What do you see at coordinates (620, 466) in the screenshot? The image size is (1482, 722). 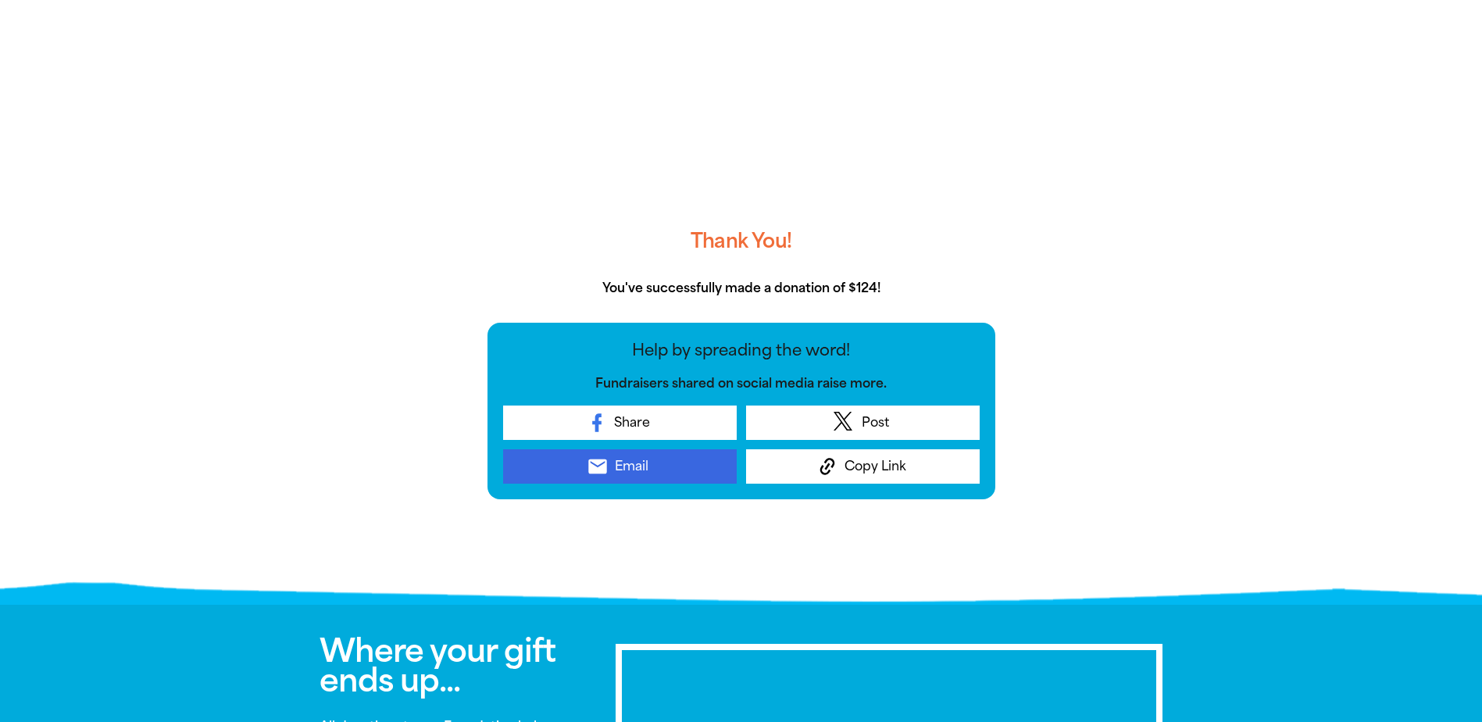 I see `a: emailEmail` at bounding box center [620, 466].